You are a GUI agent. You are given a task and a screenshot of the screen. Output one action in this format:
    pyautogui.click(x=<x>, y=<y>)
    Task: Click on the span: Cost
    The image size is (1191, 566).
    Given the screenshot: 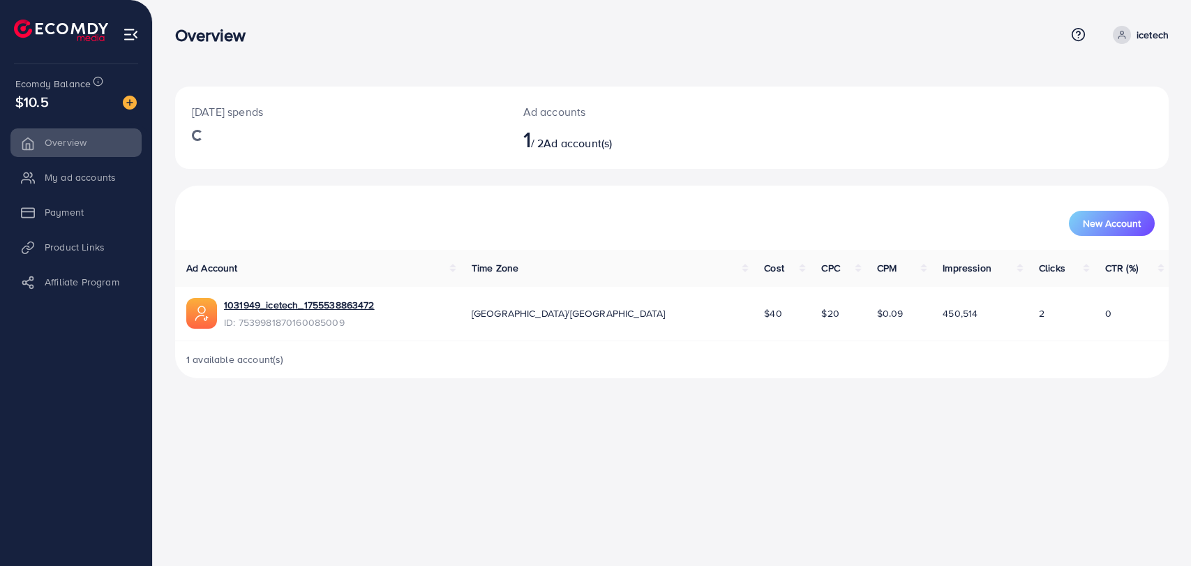 What is the action you would take?
    pyautogui.click(x=774, y=268)
    